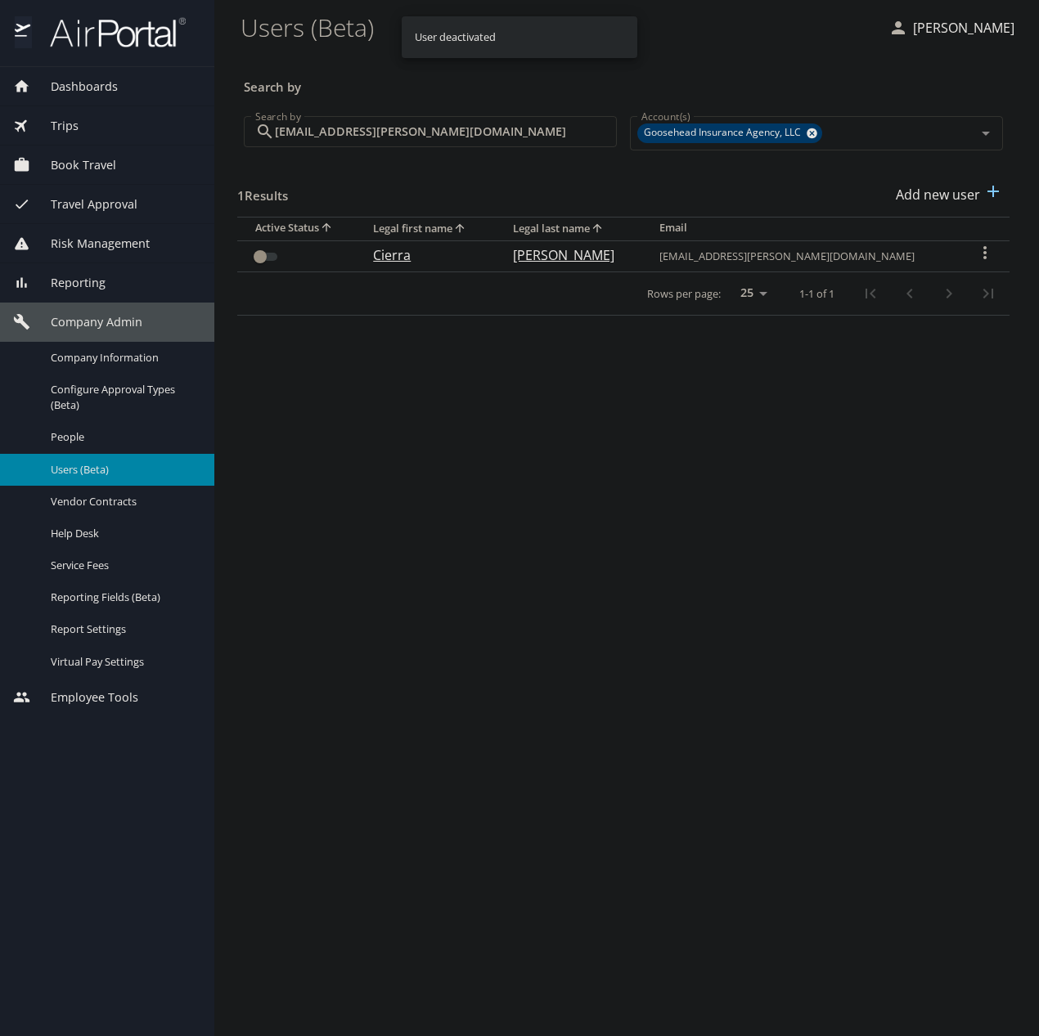 Image resolution: width=1039 pixels, height=1036 pixels. I want to click on span: Employee Tools, so click(84, 698).